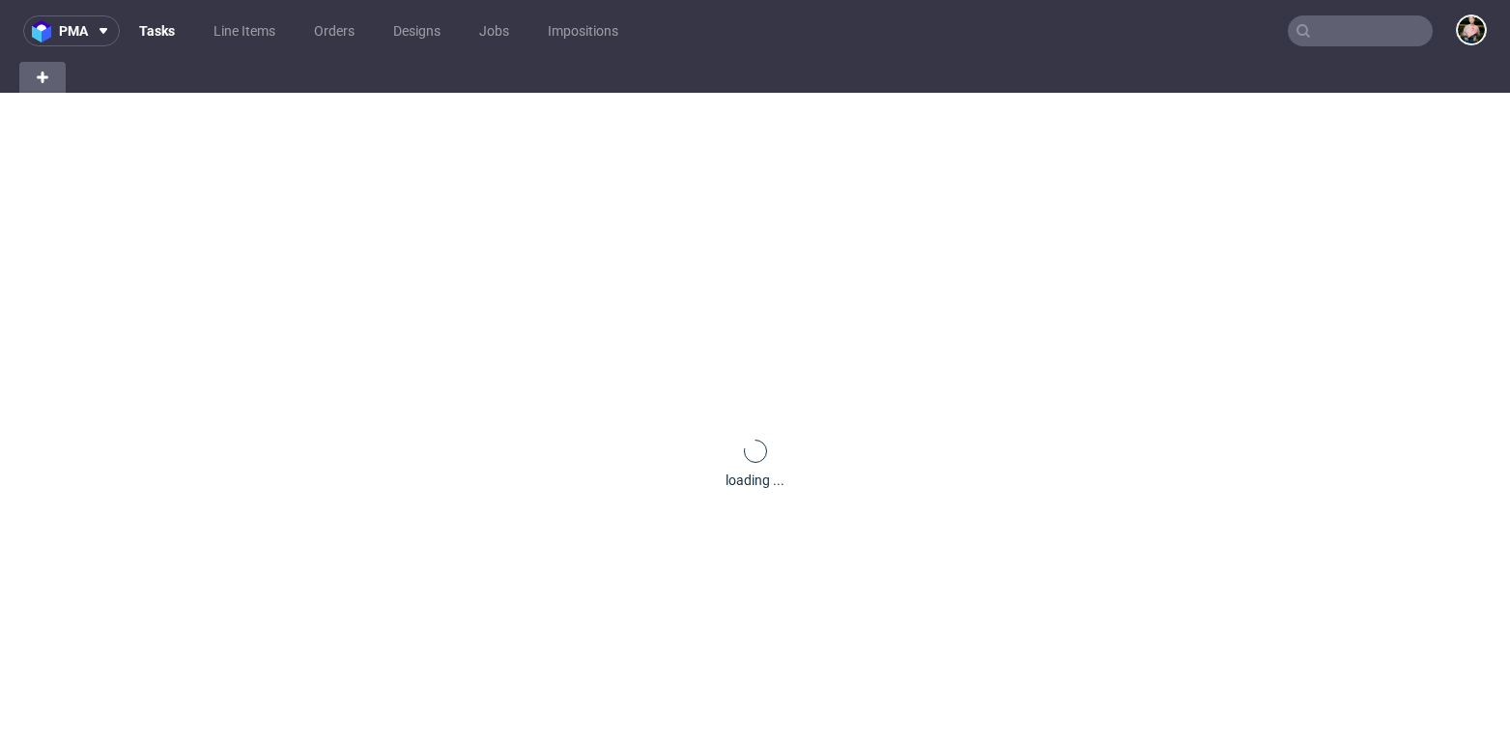 Image resolution: width=1510 pixels, height=744 pixels. What do you see at coordinates (582, 31) in the screenshot?
I see `a: Impositions` at bounding box center [582, 31].